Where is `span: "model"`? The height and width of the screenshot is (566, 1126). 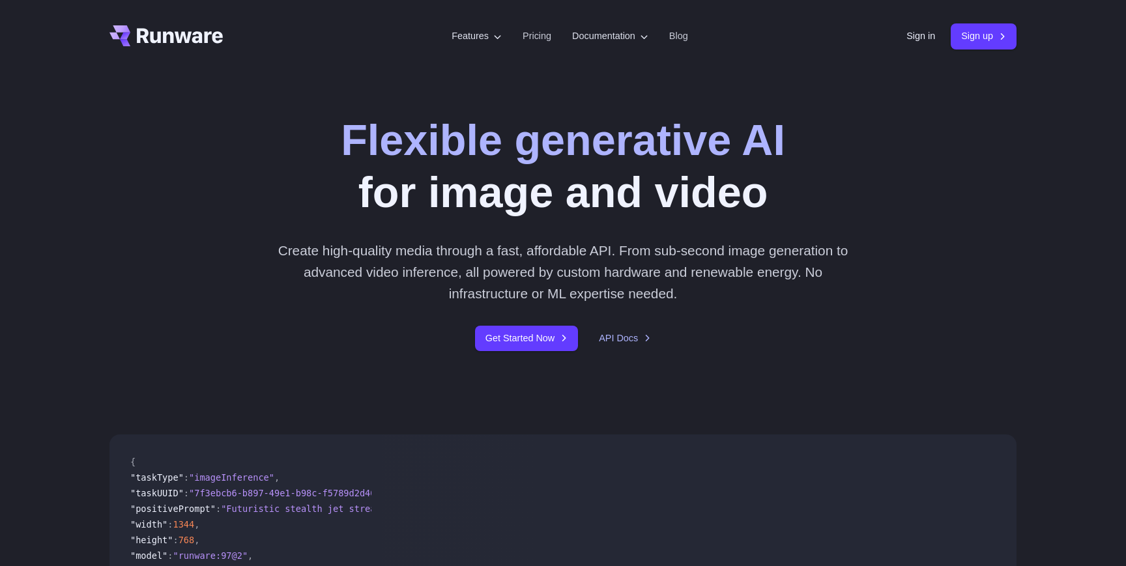
span: "model" is located at coordinates (149, 556).